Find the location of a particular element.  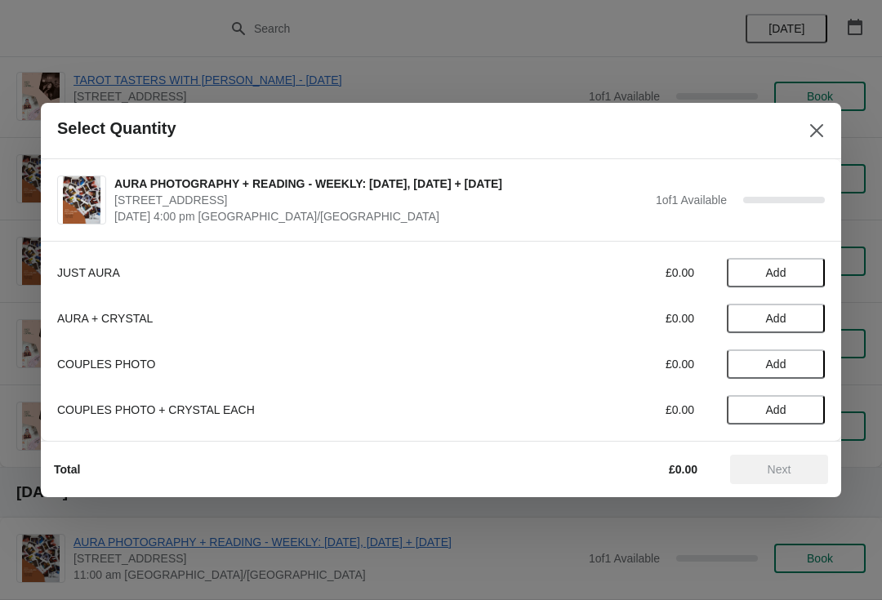

div: COUPLES PHOTO + CRYSTAL EACH is located at coordinates (283, 410).